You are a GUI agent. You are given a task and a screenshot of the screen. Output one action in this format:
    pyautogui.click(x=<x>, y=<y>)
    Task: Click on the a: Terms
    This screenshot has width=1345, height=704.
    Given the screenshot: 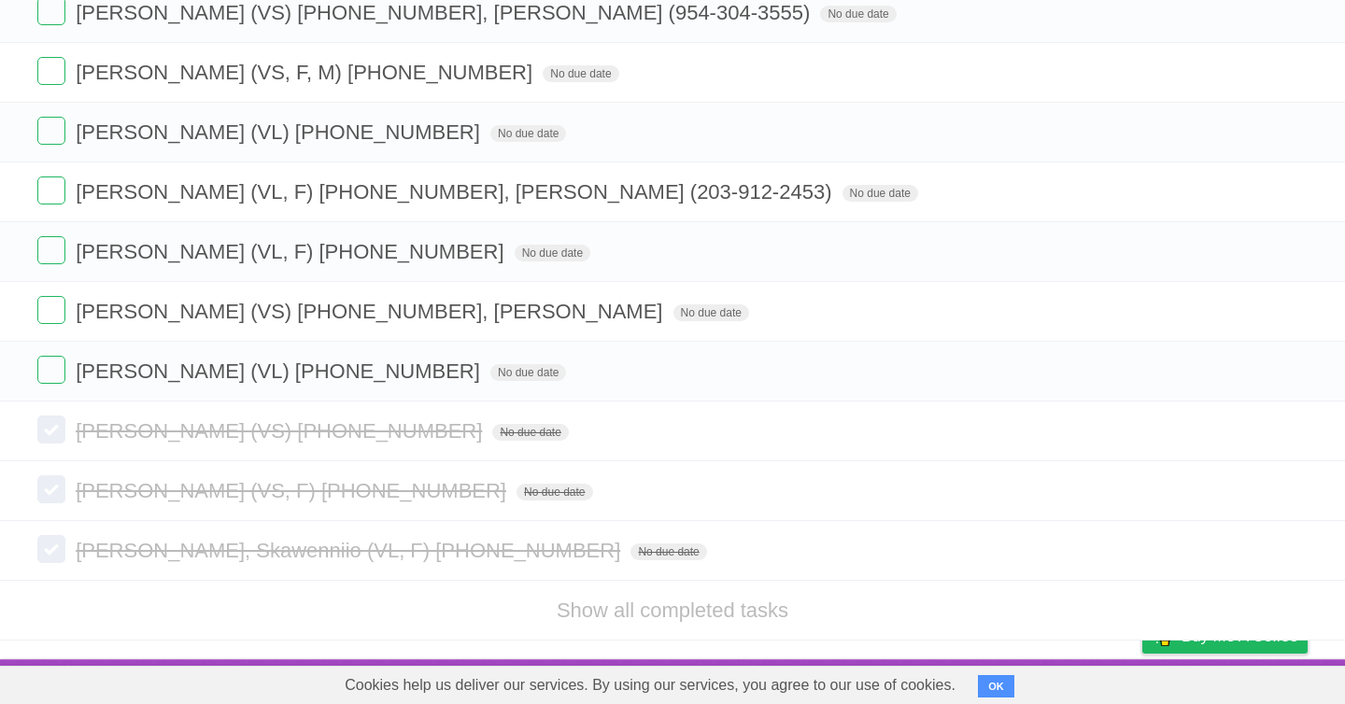 What is the action you would take?
    pyautogui.click(x=1075, y=682)
    